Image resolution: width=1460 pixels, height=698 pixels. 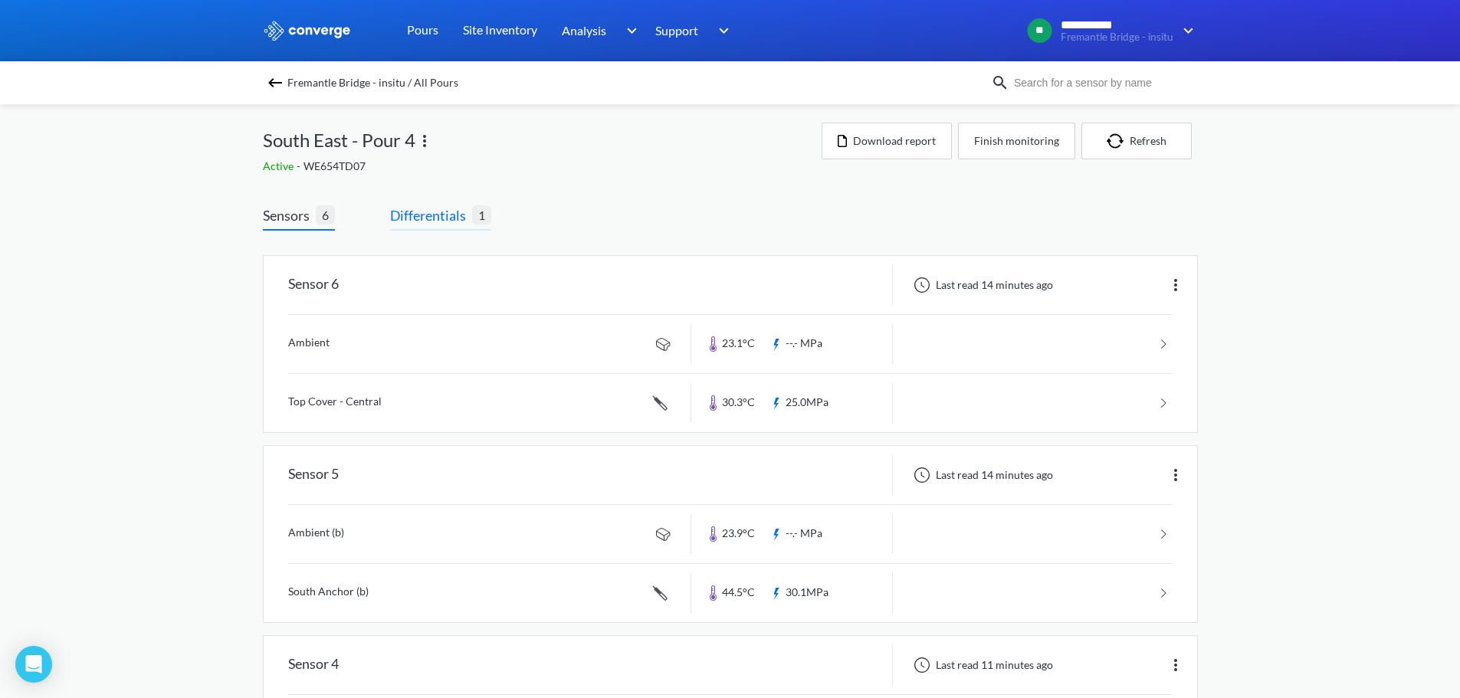 I want to click on span: Differentials, so click(x=431, y=215).